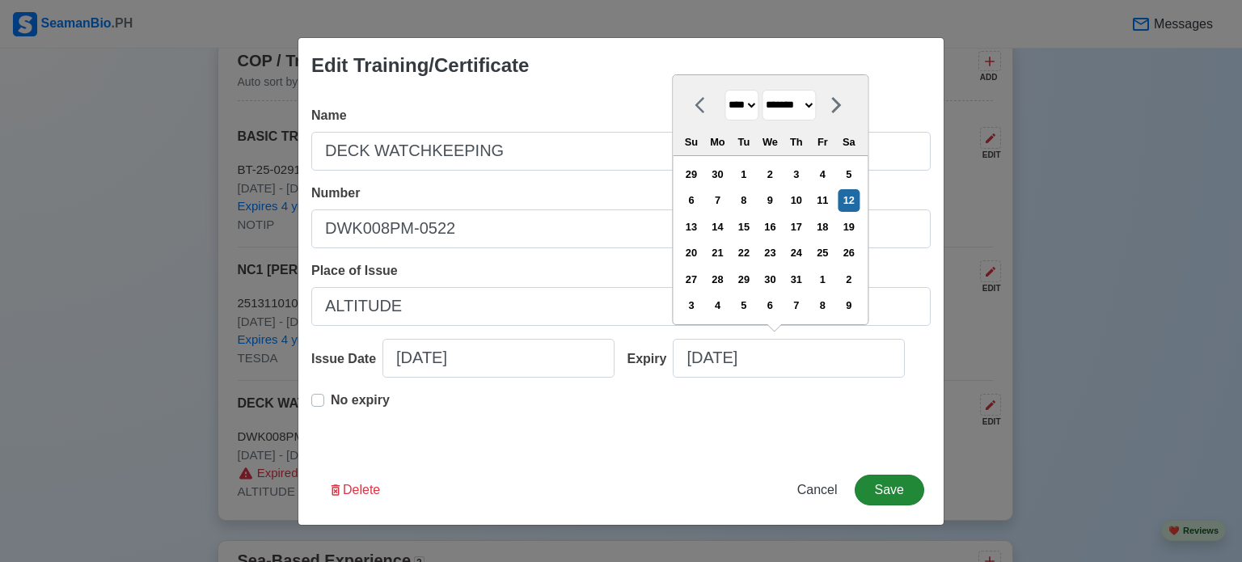  What do you see at coordinates (890, 490) in the screenshot?
I see `button: Save` at bounding box center [890, 490].